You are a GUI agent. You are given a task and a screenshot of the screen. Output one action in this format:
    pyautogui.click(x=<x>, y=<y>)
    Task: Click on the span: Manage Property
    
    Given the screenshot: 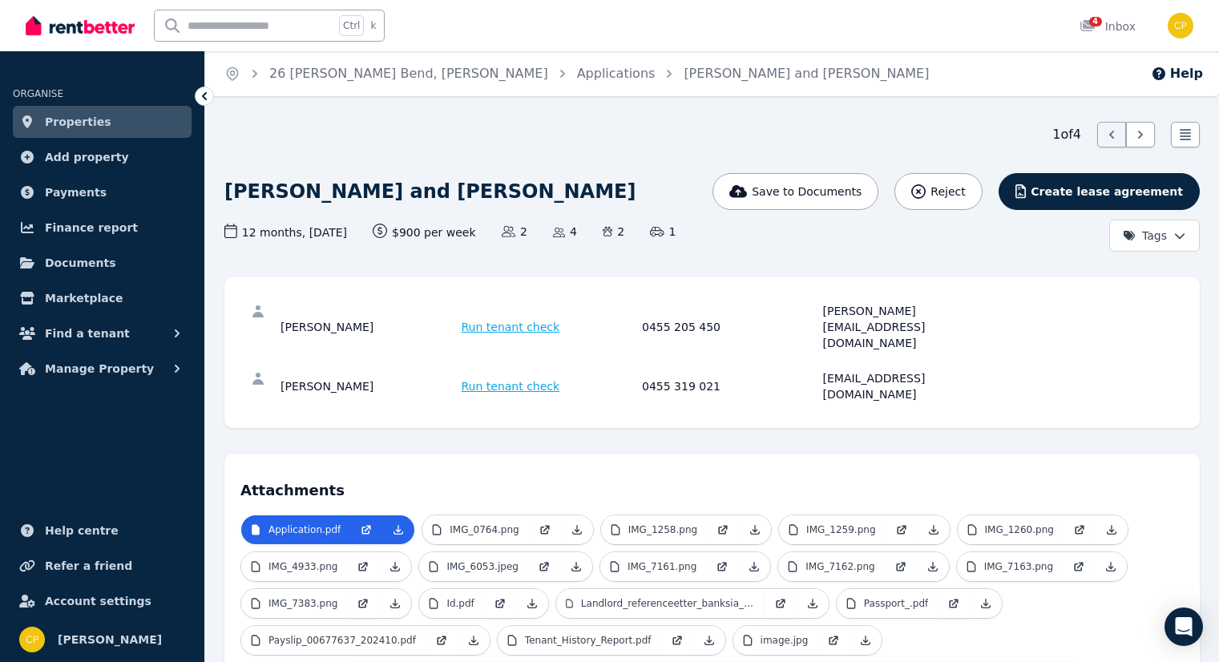 What is the action you would take?
    pyautogui.click(x=99, y=369)
    